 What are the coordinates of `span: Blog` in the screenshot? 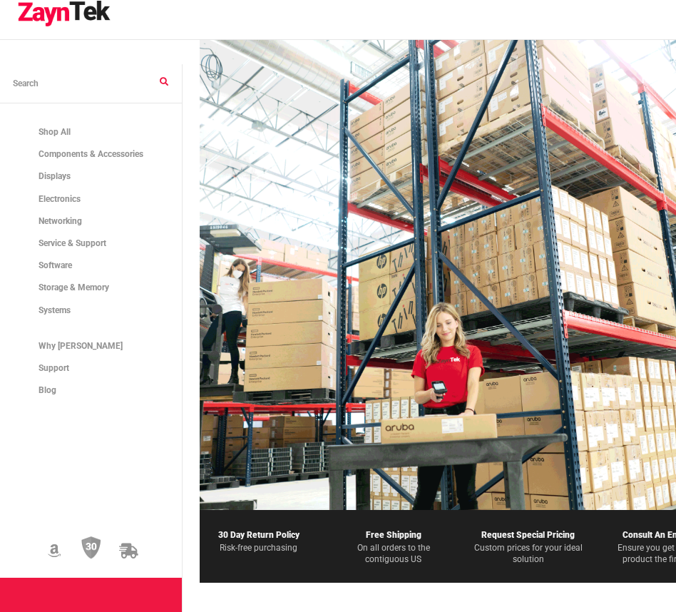 It's located at (47, 390).